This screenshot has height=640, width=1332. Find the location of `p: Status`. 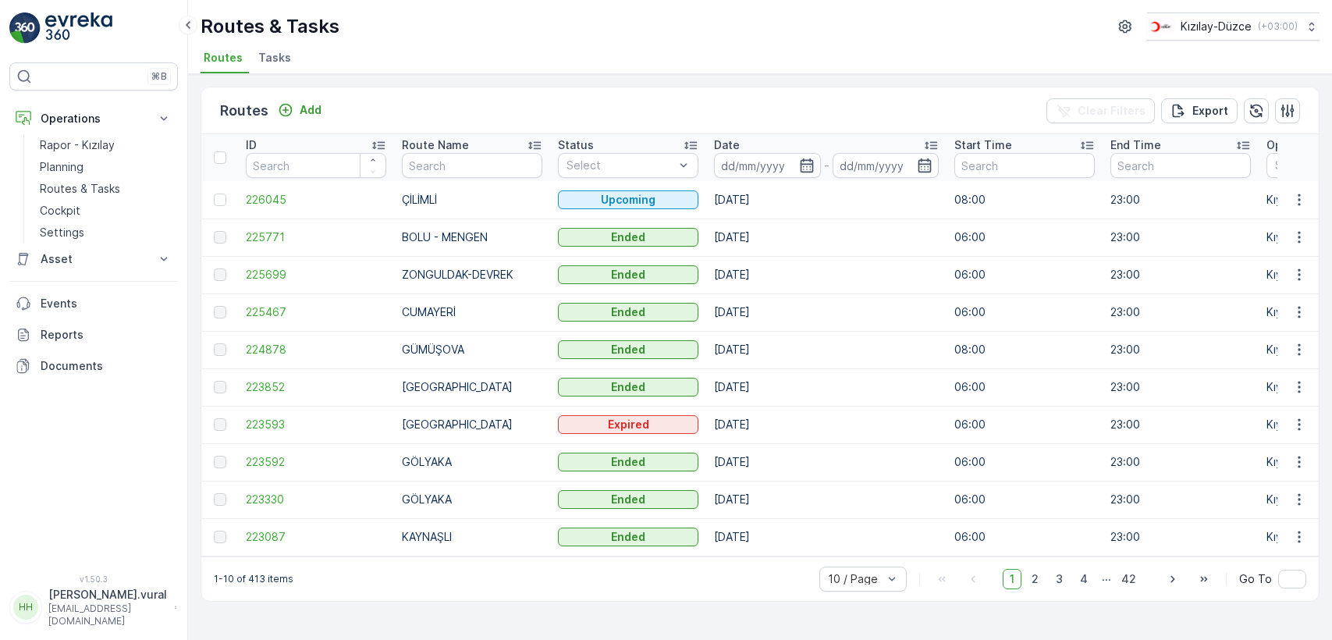

p: Status is located at coordinates (576, 145).